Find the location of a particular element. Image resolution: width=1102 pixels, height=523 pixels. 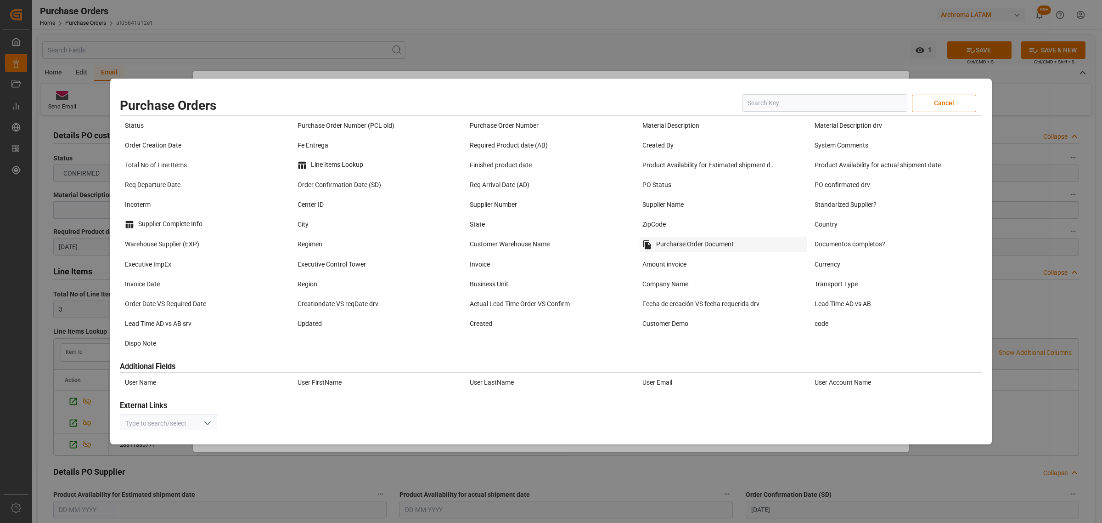

h3: External Links is located at coordinates (143, 405).